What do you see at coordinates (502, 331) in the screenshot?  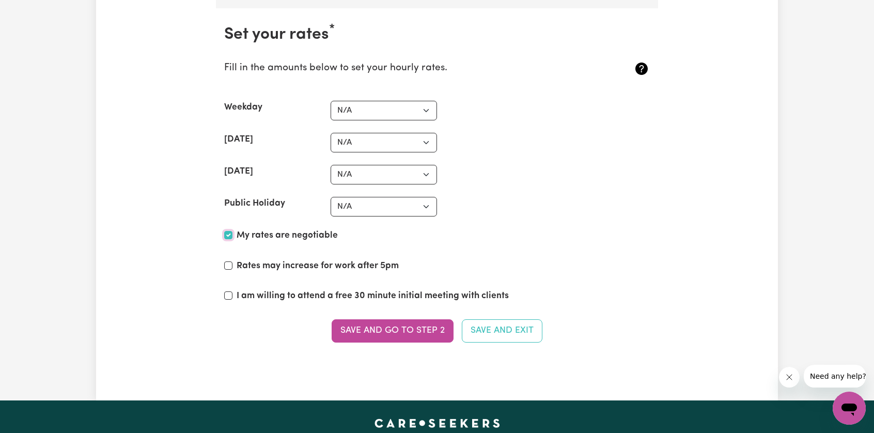 I see `button: Save and Exit` at bounding box center [502, 331].